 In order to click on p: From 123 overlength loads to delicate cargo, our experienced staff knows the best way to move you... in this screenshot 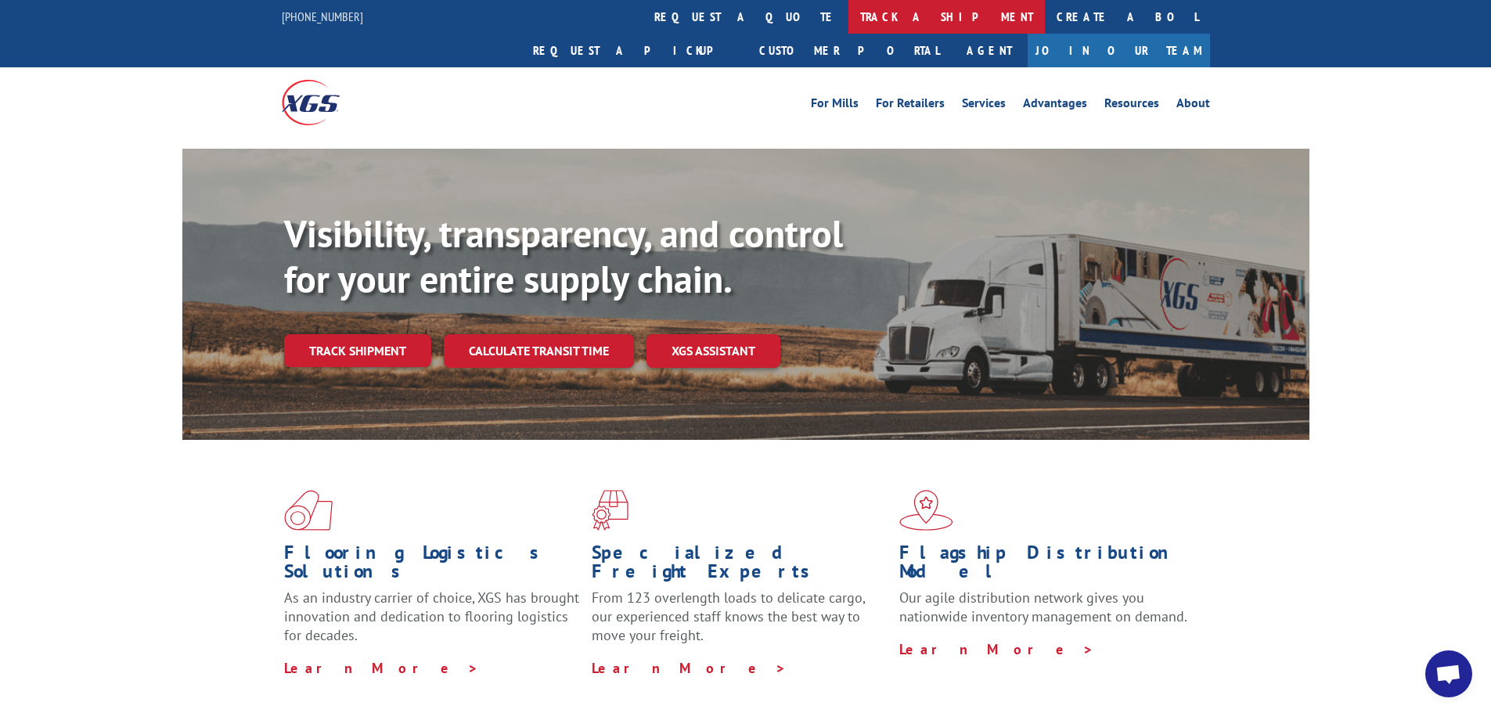, I will do `click(739, 623)`.